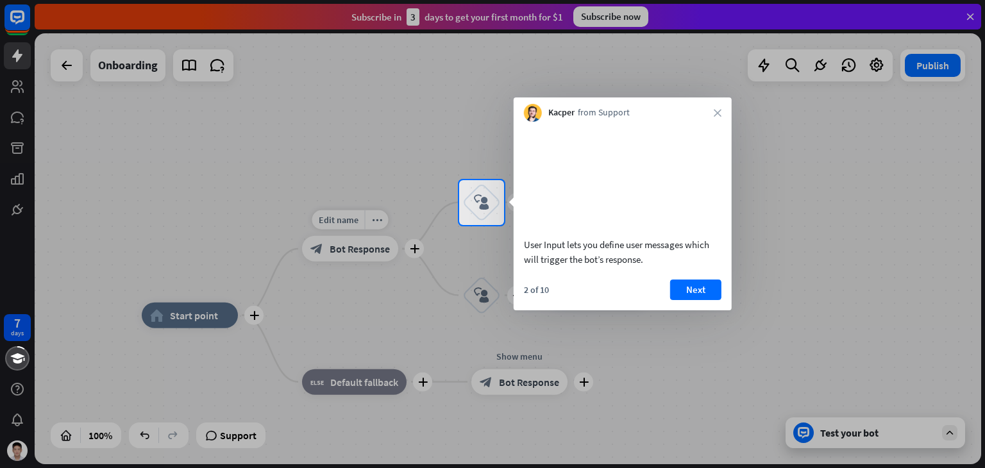 This screenshot has width=985, height=468. I want to click on button: Next, so click(696, 290).